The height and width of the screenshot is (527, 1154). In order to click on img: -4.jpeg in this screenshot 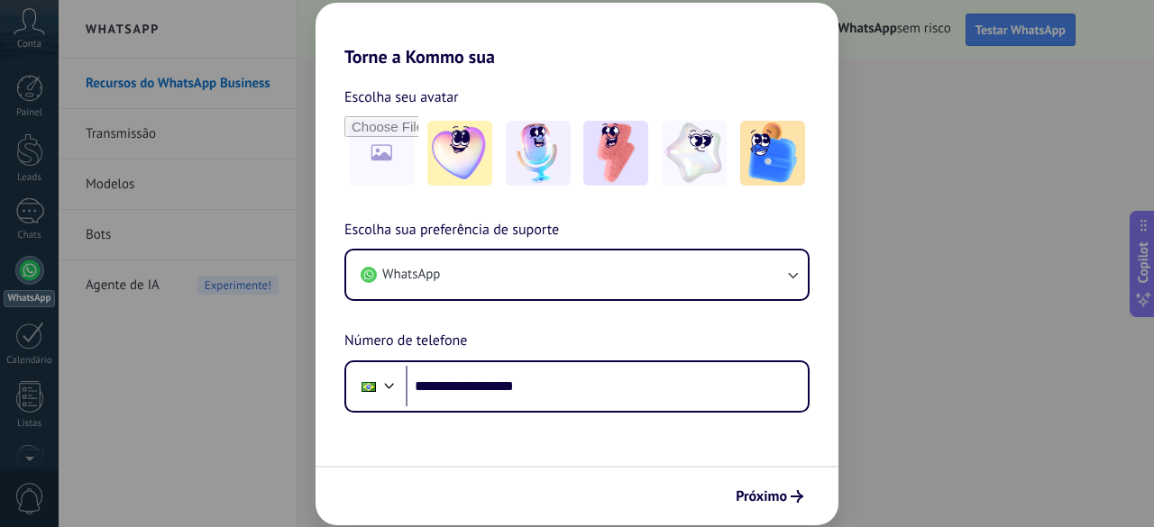, I will do `click(694, 153)`.